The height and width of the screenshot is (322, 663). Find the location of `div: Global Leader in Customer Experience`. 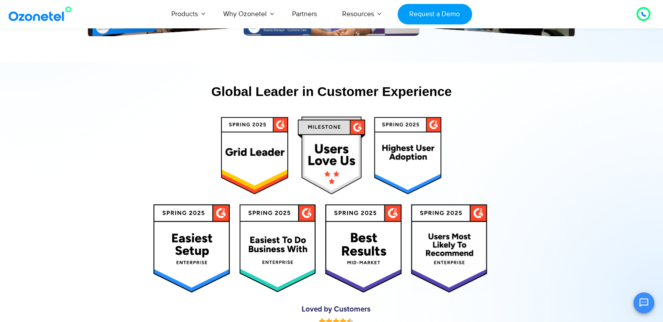

div: Global Leader in Customer Experience is located at coordinates (332, 91).